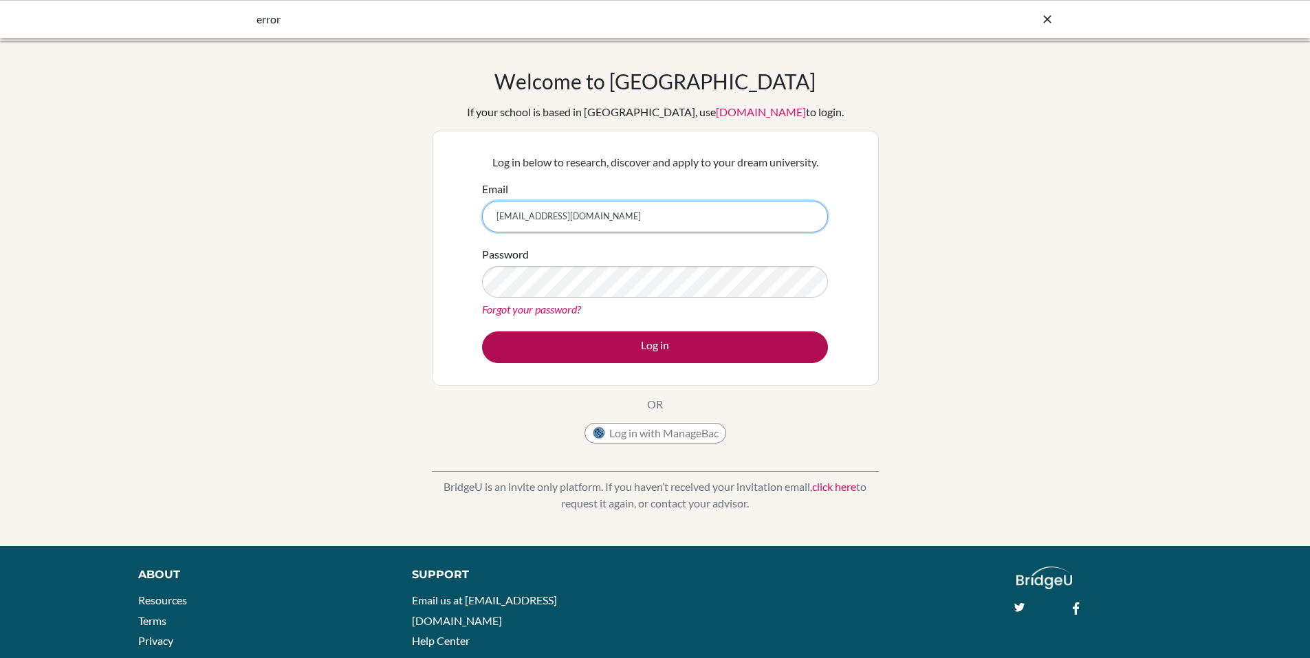 This screenshot has height=658, width=1310. I want to click on a: Resources, so click(162, 600).